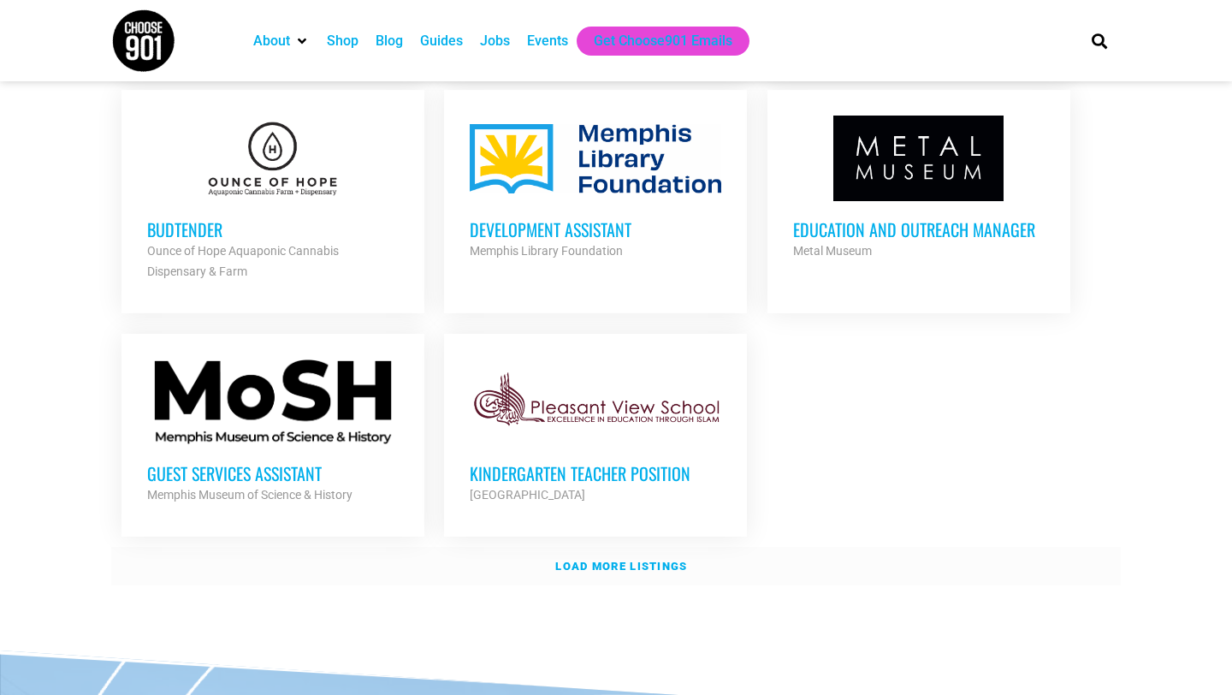  I want to click on div: Jobs, so click(495, 41).